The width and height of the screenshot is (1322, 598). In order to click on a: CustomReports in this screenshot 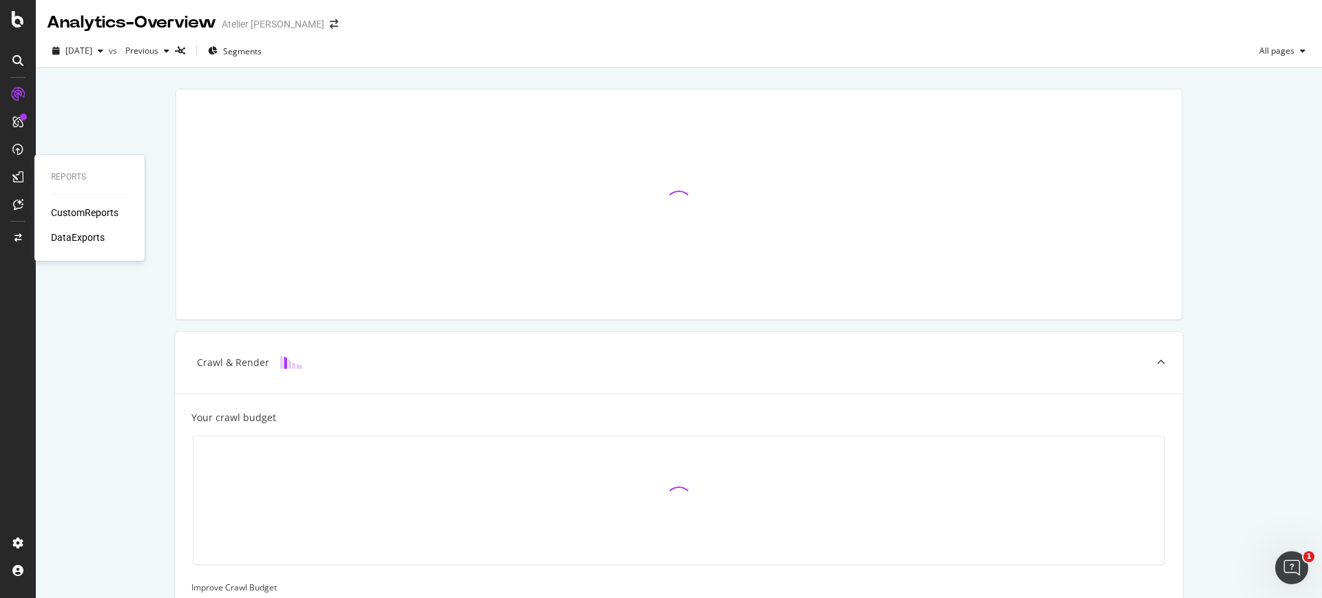, I will do `click(85, 213)`.